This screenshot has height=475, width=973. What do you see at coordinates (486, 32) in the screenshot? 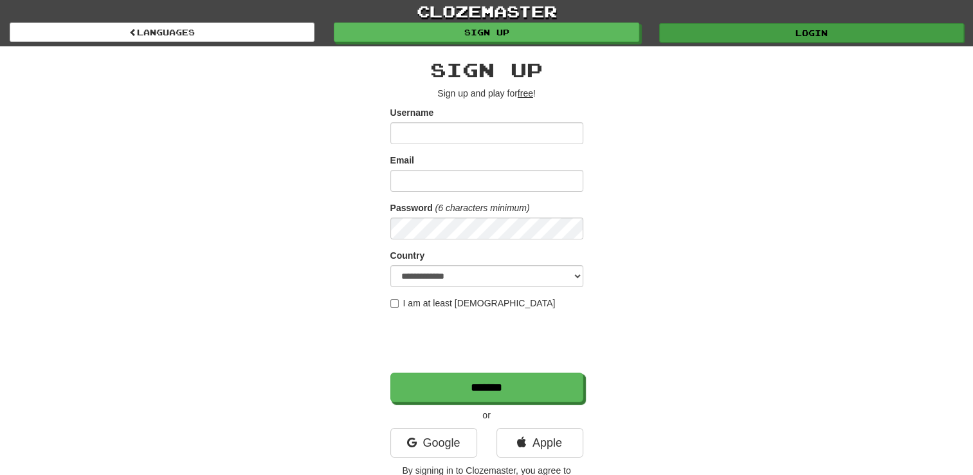
I see `a: Sign up` at bounding box center [486, 32].